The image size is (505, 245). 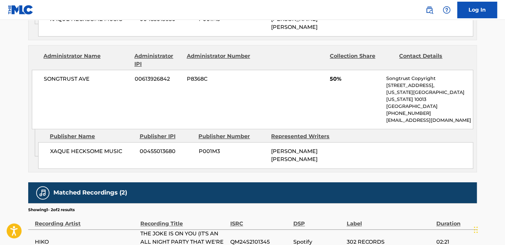 I want to click on span: 00613926842, so click(x=158, y=79).